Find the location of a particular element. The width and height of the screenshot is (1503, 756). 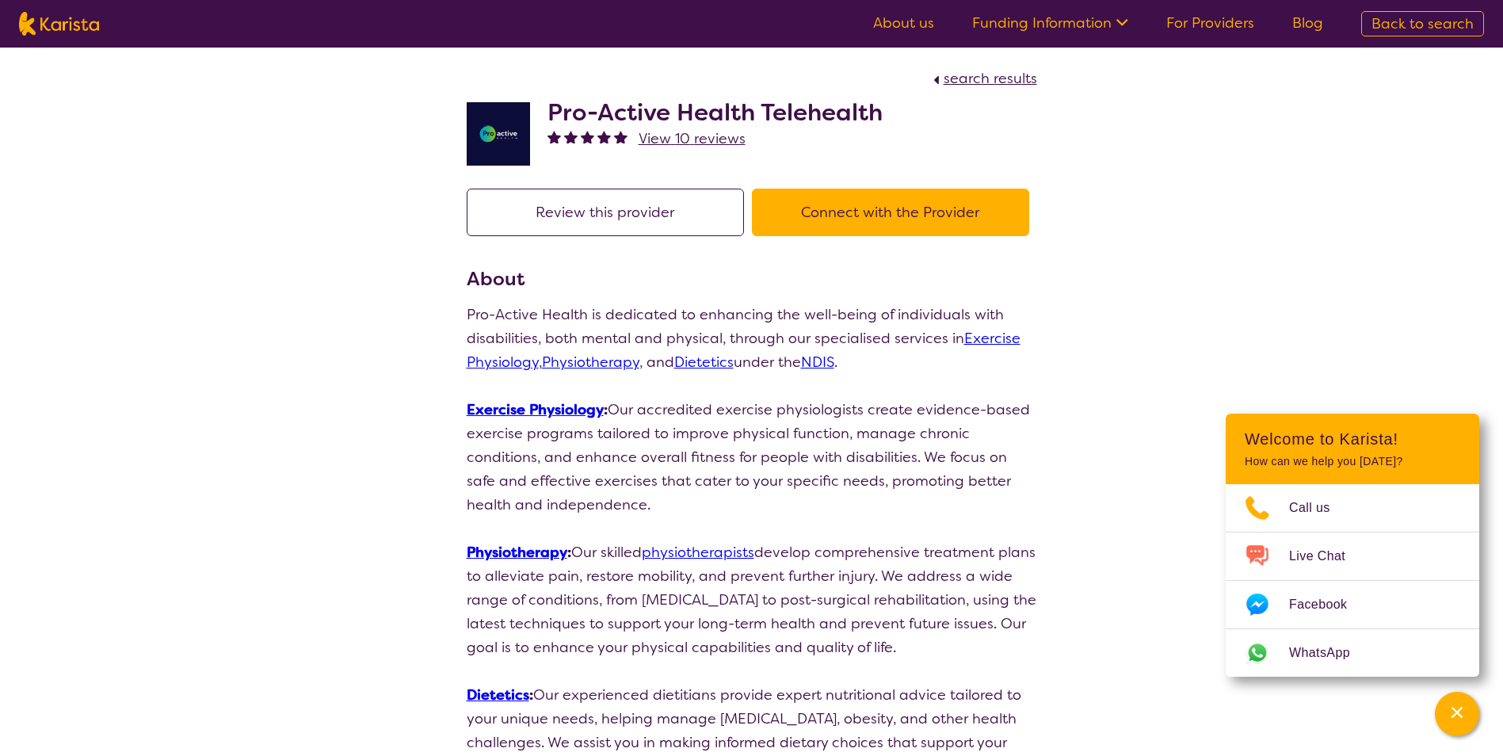

h3: About is located at coordinates (752, 279).